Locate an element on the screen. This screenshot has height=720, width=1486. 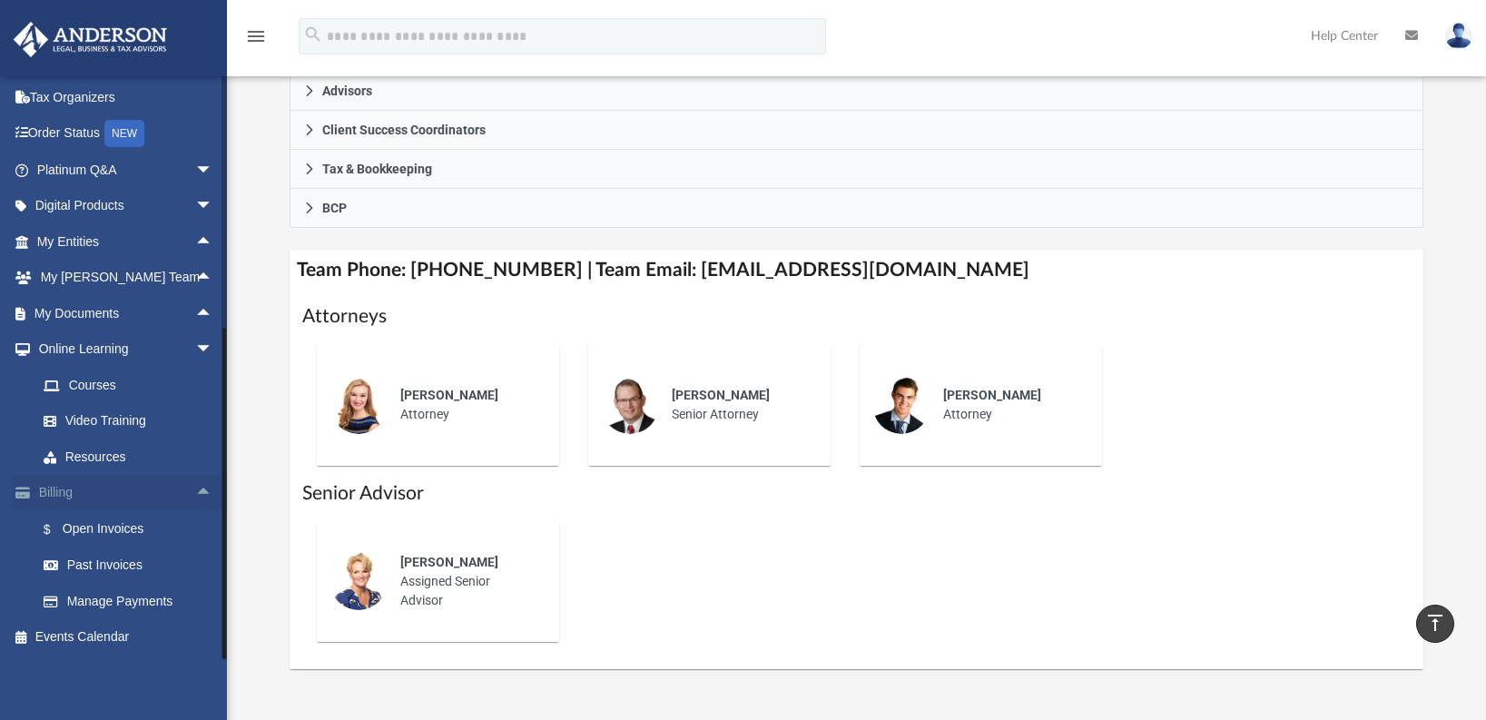
a: Resources is located at coordinates (128, 457).